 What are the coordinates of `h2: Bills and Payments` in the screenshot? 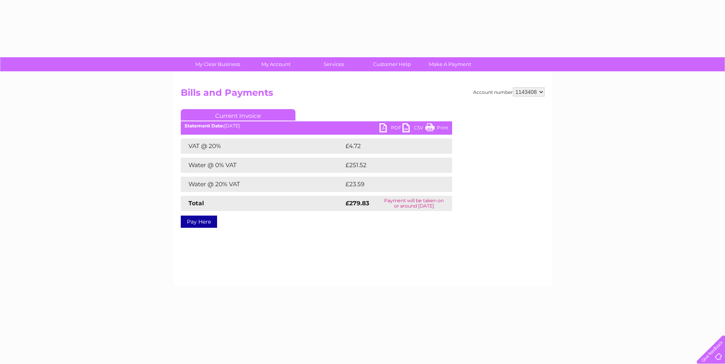 It's located at (363, 95).